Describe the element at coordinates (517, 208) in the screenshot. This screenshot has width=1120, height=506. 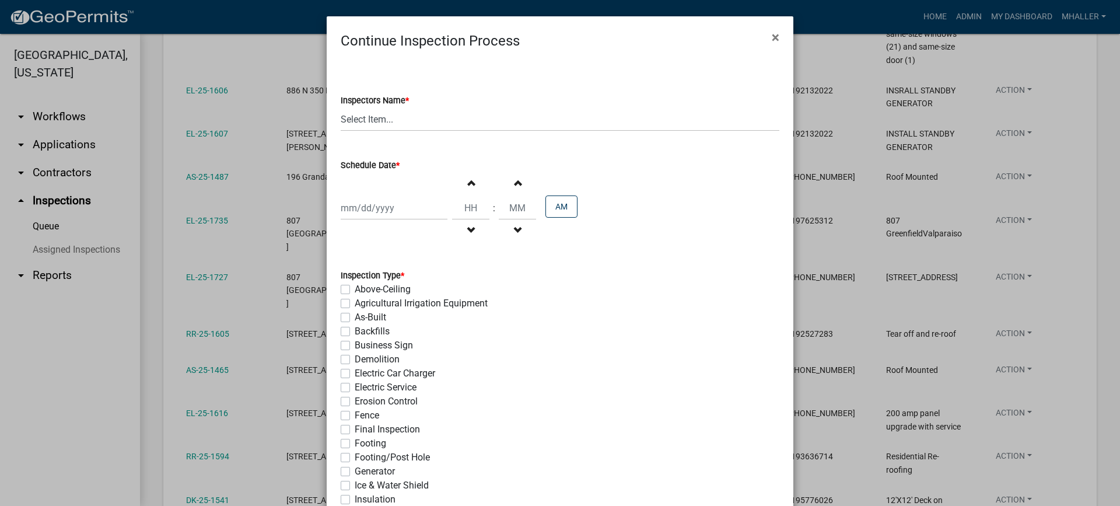
I see `input: Minutes` at that location.